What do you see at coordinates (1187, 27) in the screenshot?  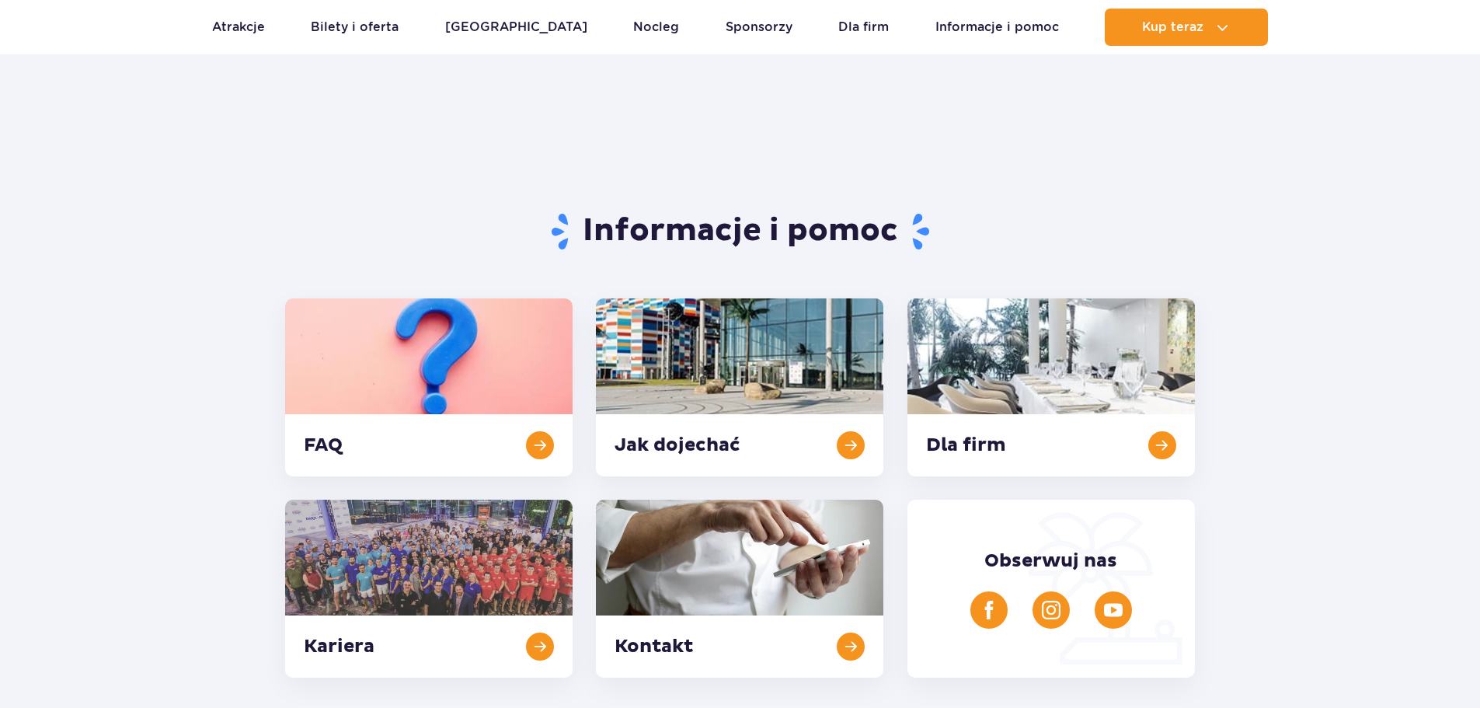 I see `button: Kup teraz` at bounding box center [1187, 27].